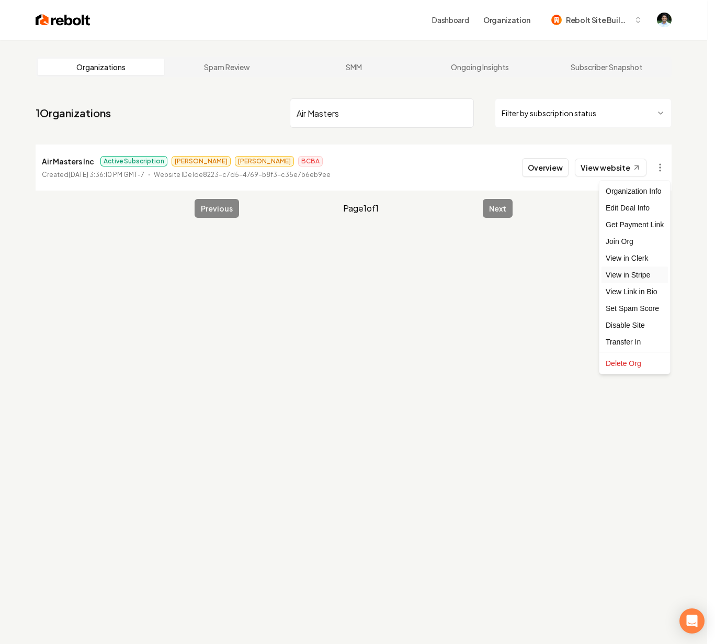  I want to click on div: Organization Info, so click(635, 191).